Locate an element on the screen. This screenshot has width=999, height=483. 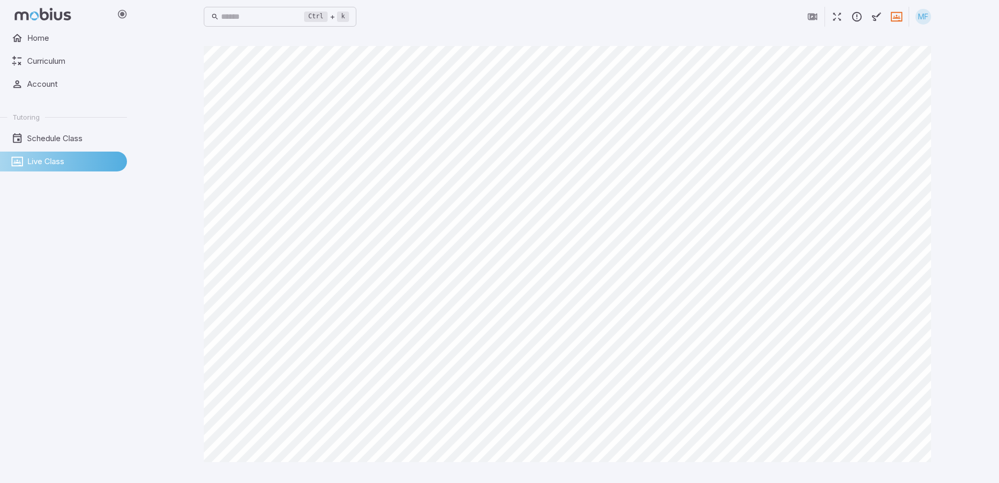
span: Schedule Class is located at coordinates (73, 138).